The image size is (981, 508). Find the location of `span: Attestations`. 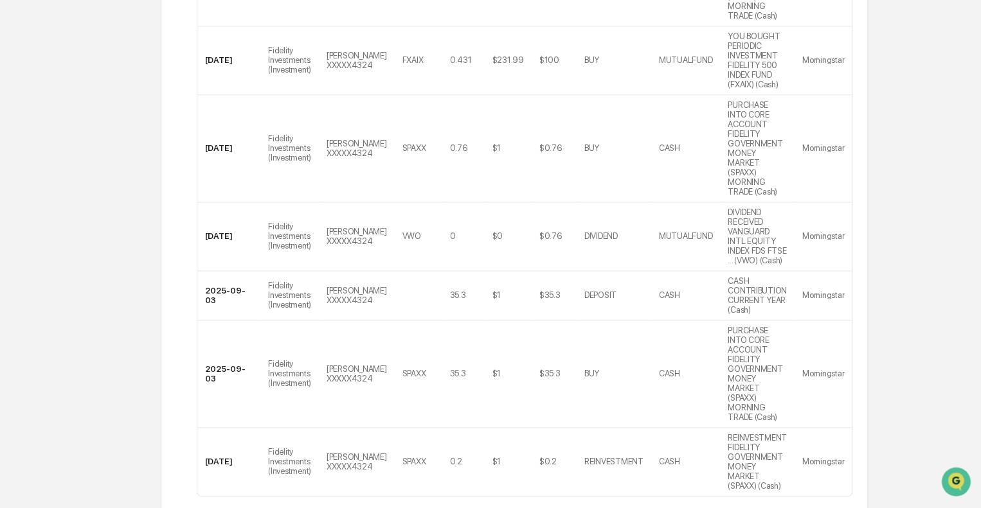

span: Attestations is located at coordinates (132, 168).